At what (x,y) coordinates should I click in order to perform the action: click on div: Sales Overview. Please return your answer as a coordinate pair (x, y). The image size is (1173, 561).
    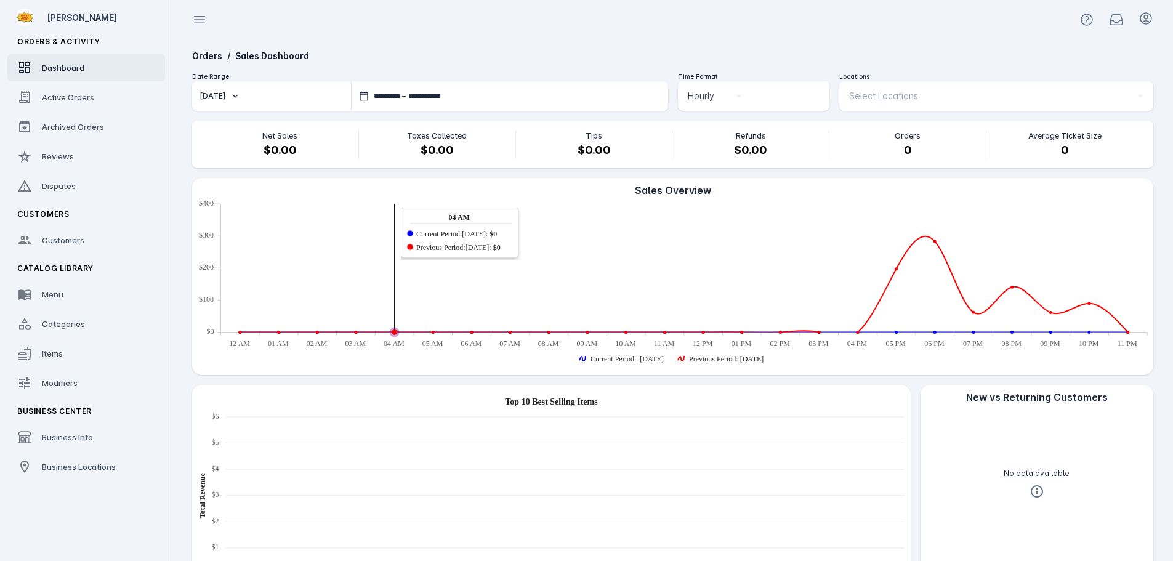
    Looking at the image, I should click on (673, 190).